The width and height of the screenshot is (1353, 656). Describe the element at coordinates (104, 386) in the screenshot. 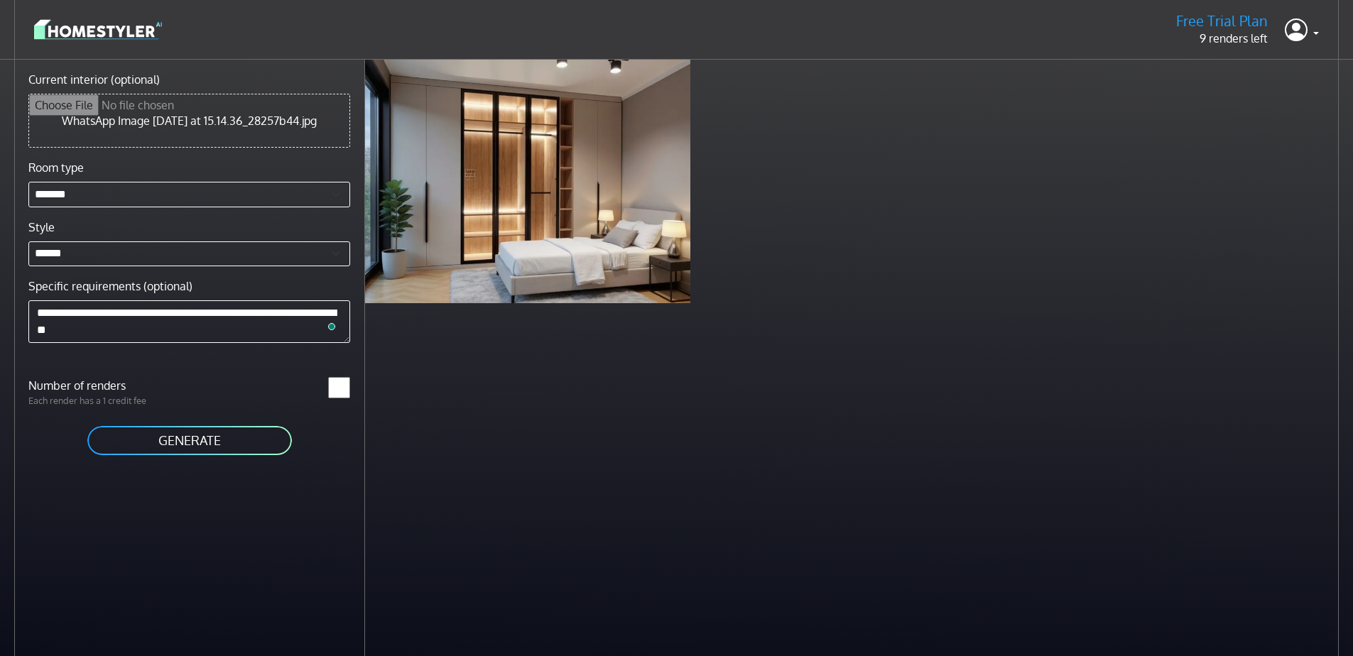

I see `label: Number of renders` at that location.